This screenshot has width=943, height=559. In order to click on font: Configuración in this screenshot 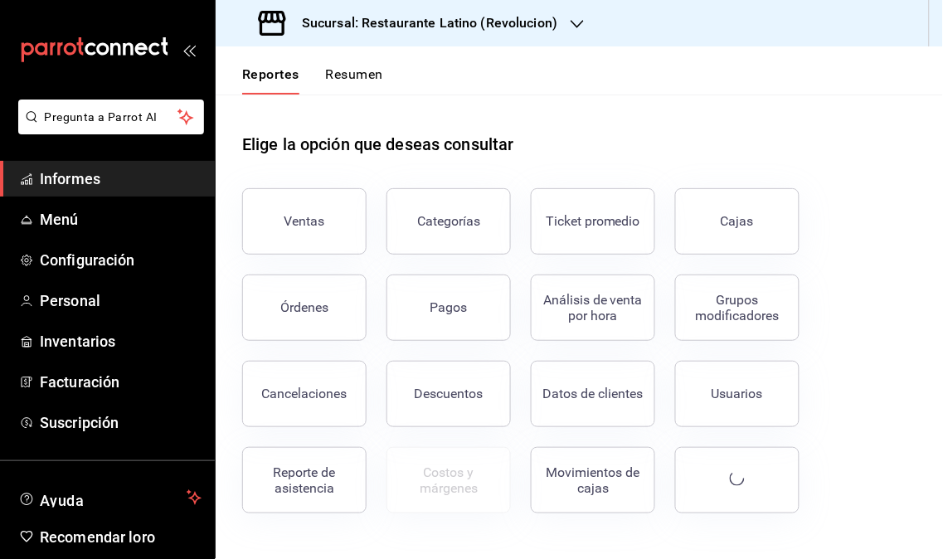, I will do `click(87, 260)`.